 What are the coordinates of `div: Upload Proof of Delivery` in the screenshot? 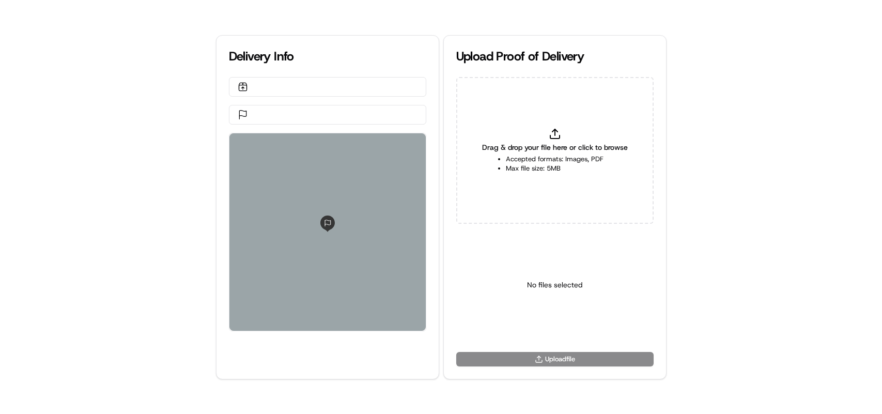 It's located at (555, 56).